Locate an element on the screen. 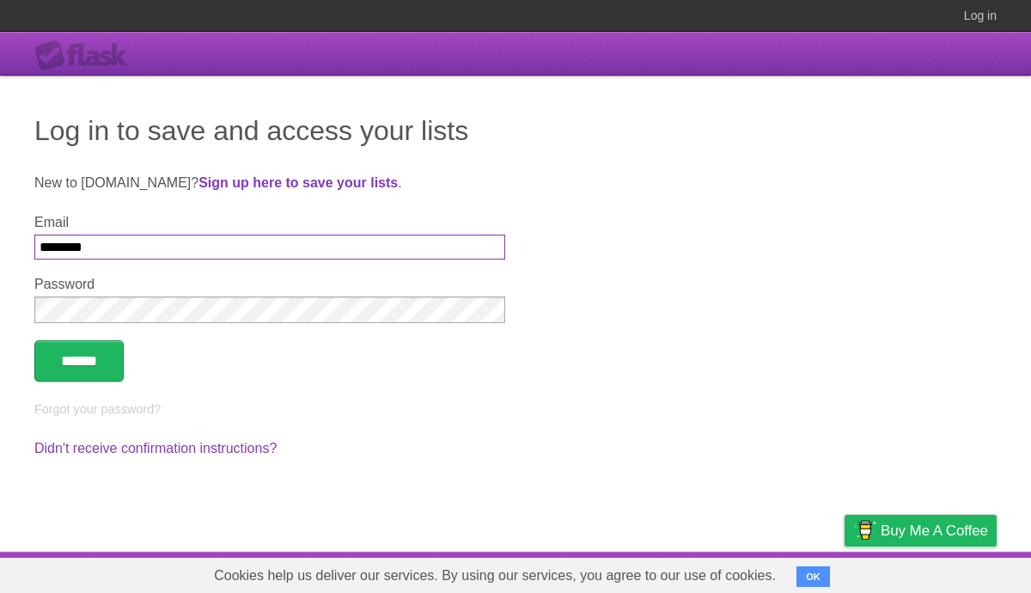 Image resolution: width=1031 pixels, height=593 pixels. a: Privacy is located at coordinates (845, 572).